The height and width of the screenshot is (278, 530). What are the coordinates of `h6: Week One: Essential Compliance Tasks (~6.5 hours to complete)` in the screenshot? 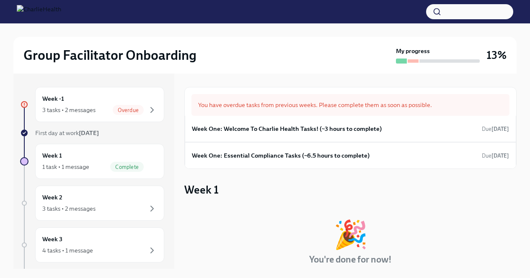 It's located at (281, 156).